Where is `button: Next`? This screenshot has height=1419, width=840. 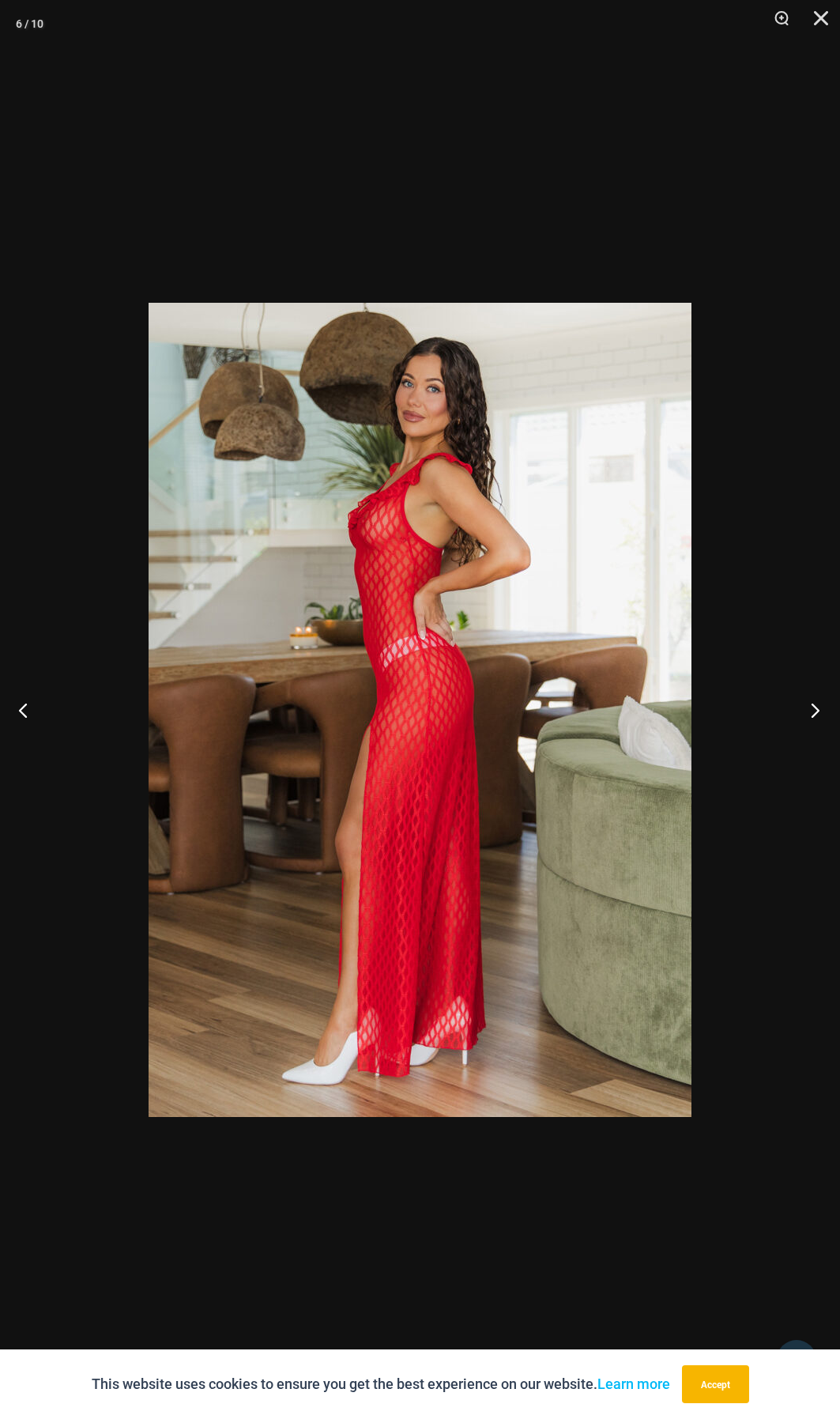
button: Next is located at coordinates (810, 710).